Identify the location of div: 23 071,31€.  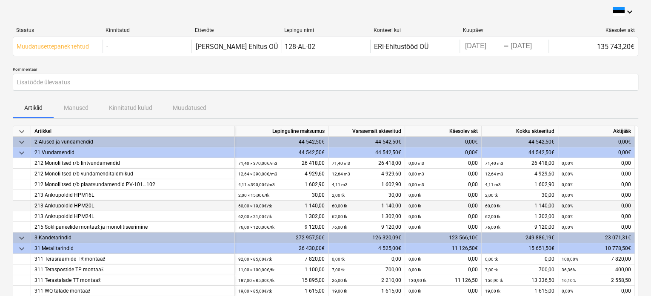
(596, 237).